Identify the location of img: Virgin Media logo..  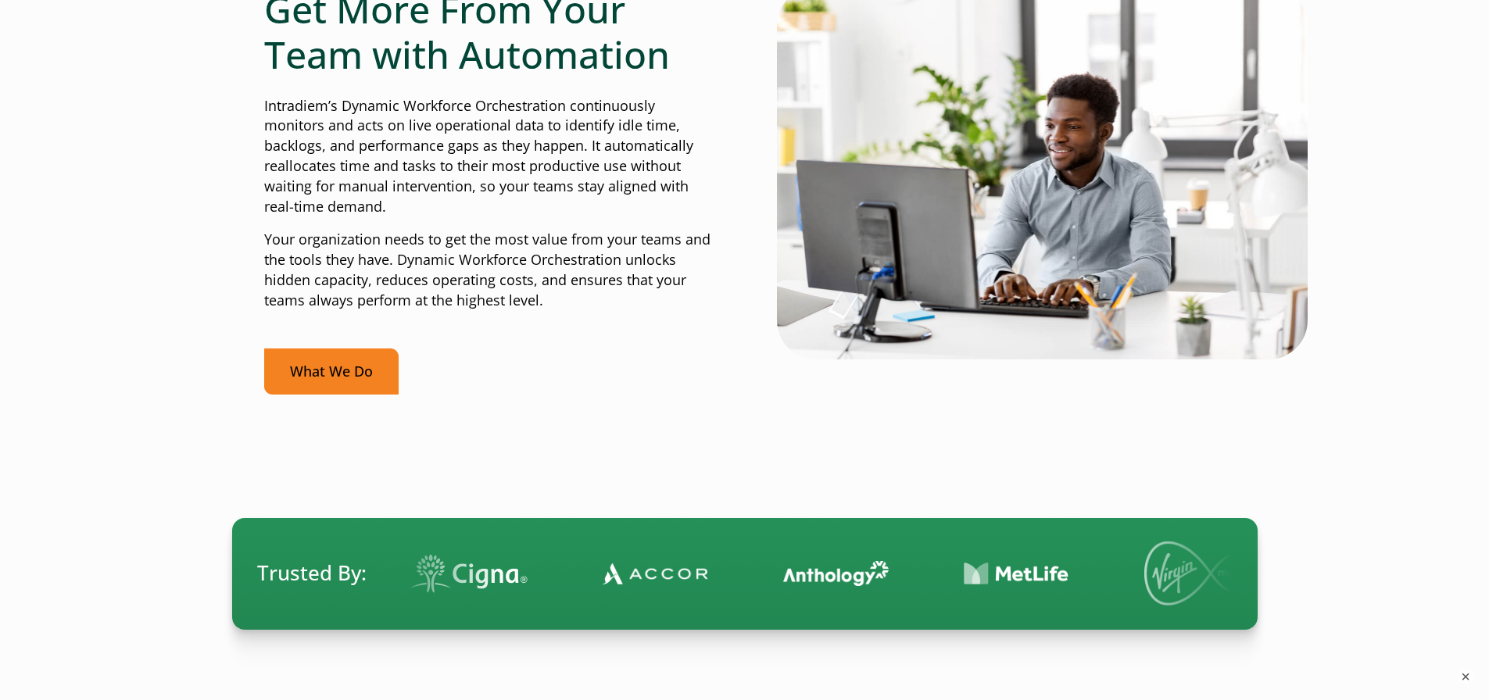
(1199, 574).